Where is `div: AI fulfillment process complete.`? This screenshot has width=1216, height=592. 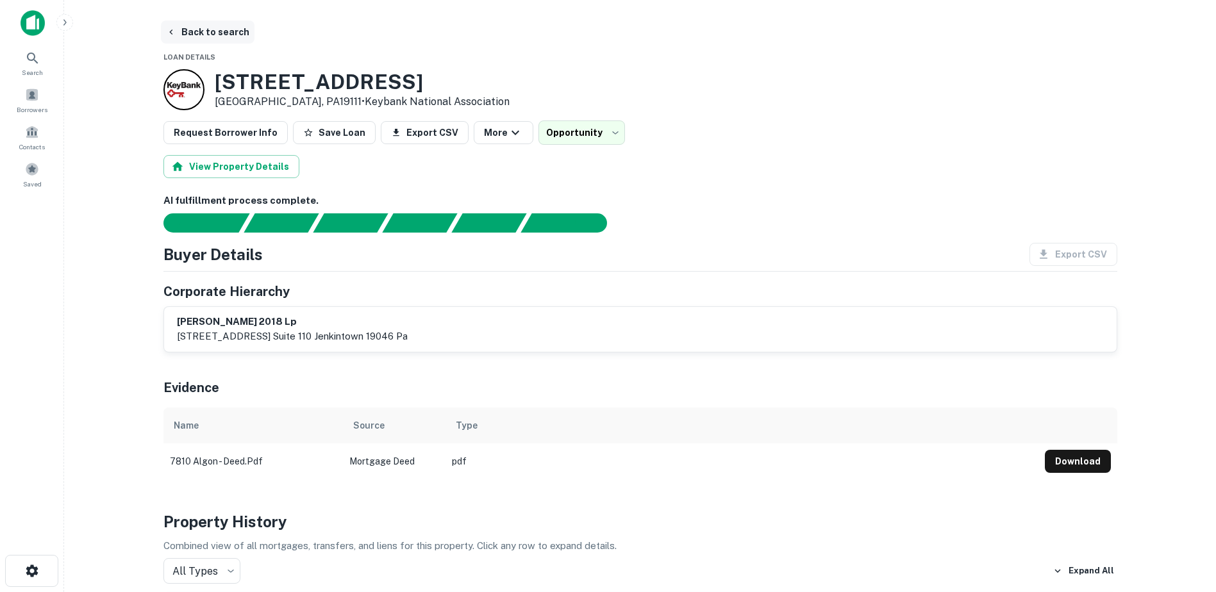
div: AI fulfillment process complete. is located at coordinates (572, 223).